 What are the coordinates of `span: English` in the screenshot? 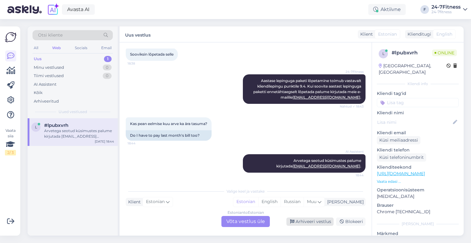 It's located at (444, 34).